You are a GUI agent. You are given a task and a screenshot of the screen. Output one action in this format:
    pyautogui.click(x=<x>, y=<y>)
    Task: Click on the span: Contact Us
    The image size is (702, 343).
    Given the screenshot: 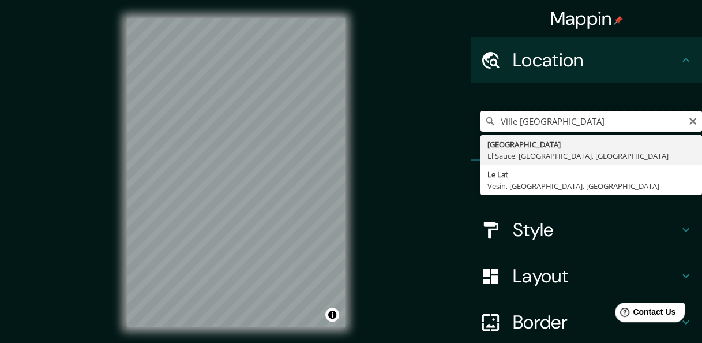 What is the action you would take?
    pyautogui.click(x=55, y=14)
    